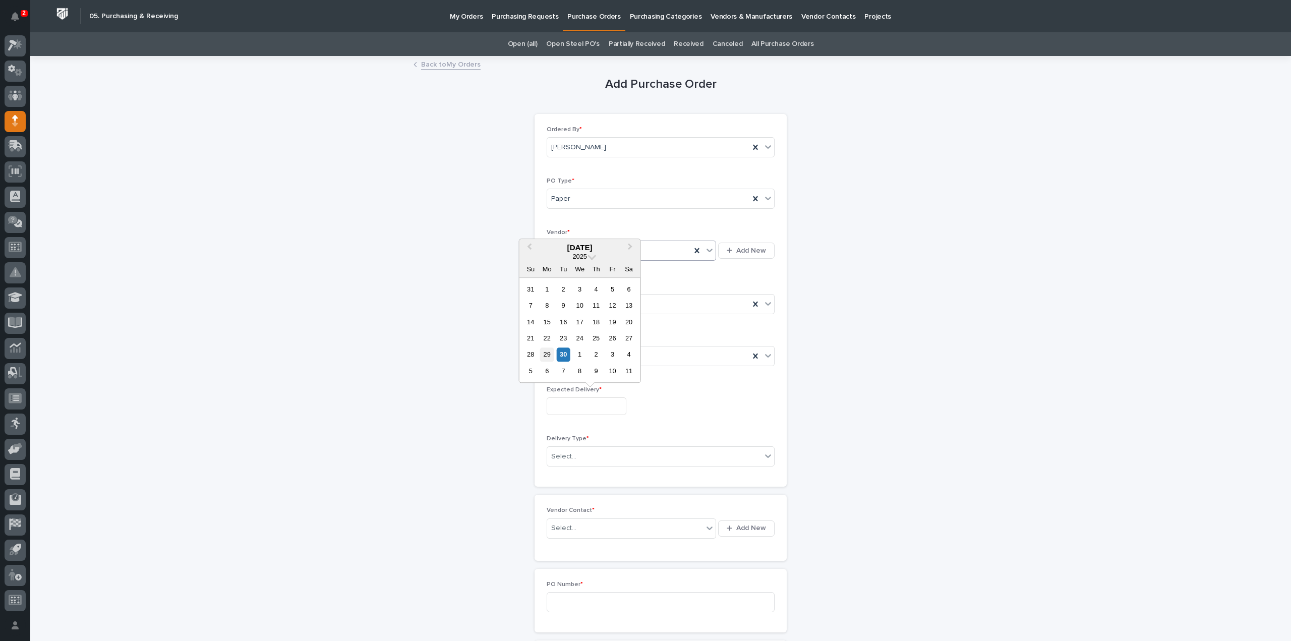 This screenshot has width=1291, height=641. I want to click on div: Choose Wednesday, September 3rd, 2025, so click(579, 289).